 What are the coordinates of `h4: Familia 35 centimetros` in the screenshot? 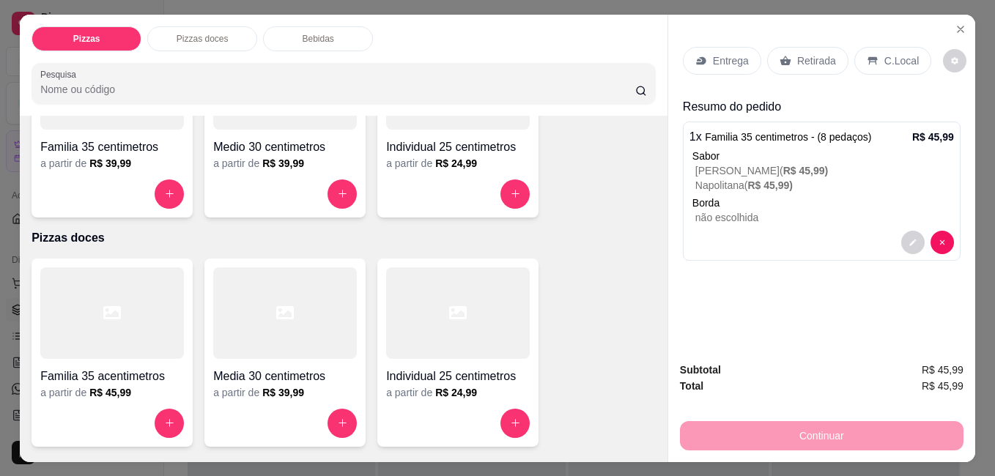 It's located at (112, 147).